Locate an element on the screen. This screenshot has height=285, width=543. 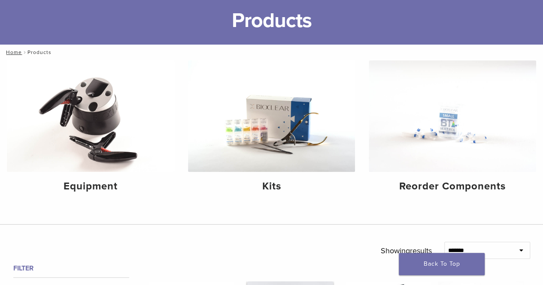
img: Equipment is located at coordinates (91, 116).